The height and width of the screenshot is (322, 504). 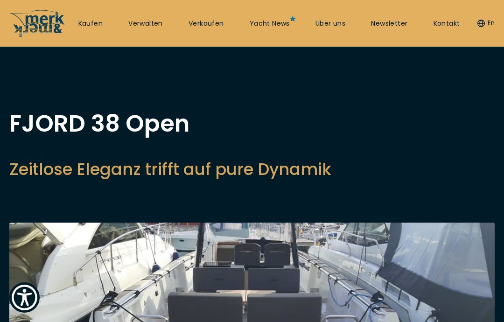 What do you see at coordinates (486, 23) in the screenshot?
I see `button: En` at bounding box center [486, 23].